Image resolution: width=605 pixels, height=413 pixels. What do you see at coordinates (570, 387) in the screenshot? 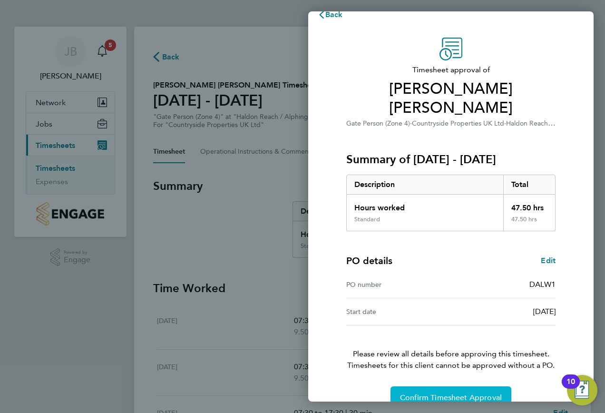
I see `div: 10` at bounding box center [570, 387].